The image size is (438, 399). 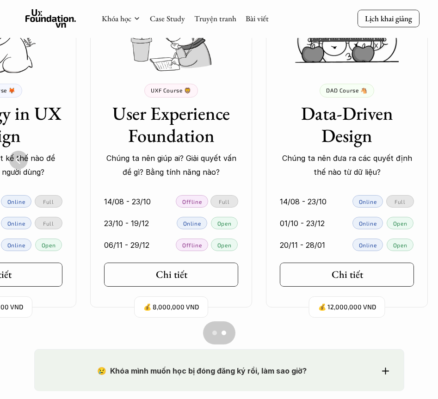 I want to click on button: Scroll to page 2, so click(x=227, y=333).